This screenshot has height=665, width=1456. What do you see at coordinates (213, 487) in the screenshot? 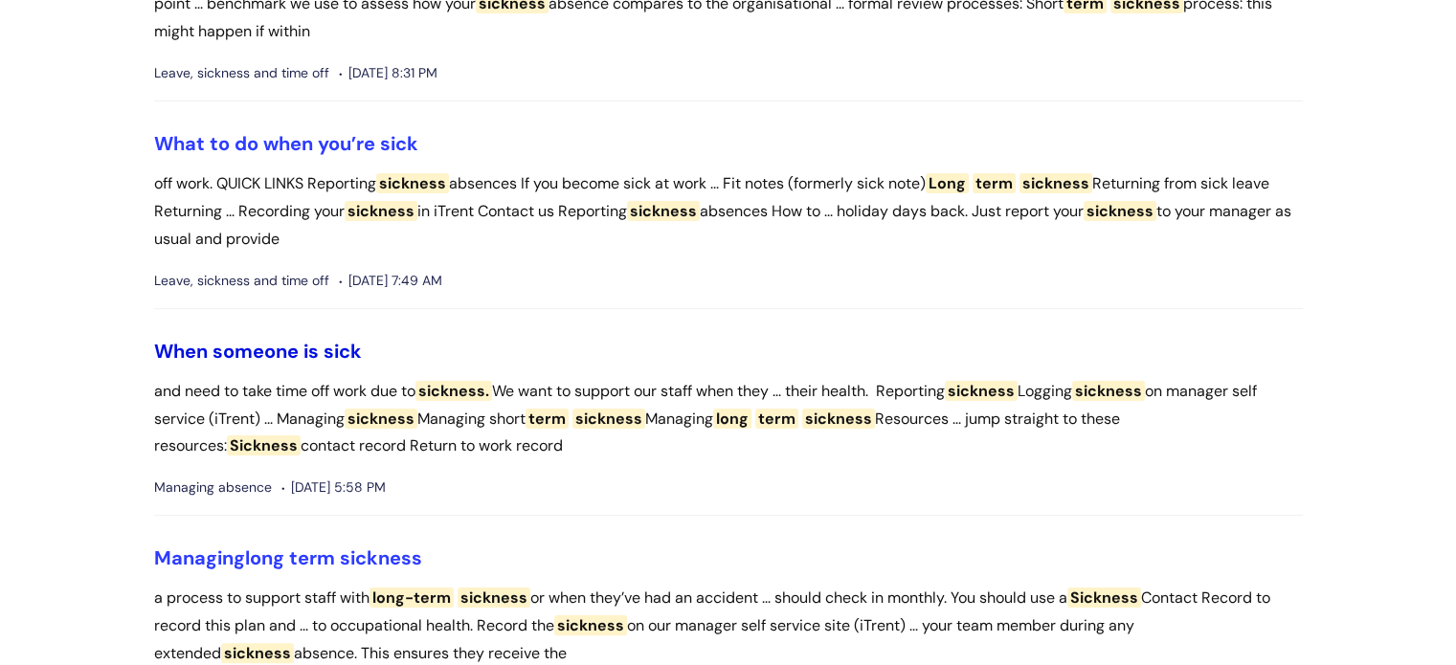
I see `span: Managing absence` at bounding box center [213, 487].